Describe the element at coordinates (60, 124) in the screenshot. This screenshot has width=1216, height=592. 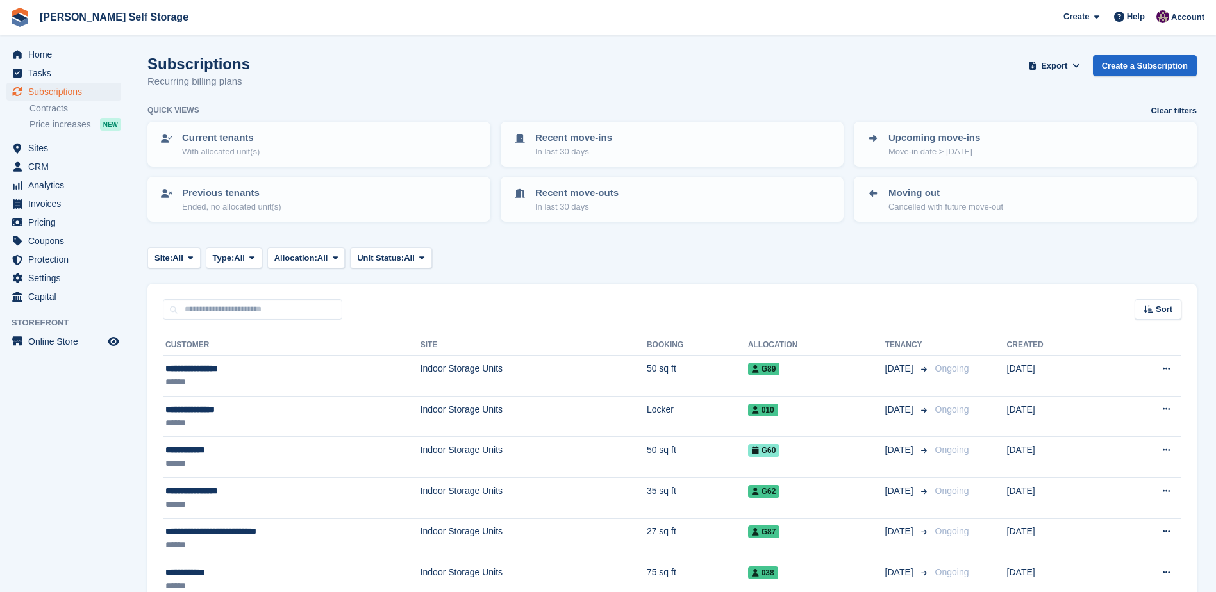
I see `span: Price increases` at that location.